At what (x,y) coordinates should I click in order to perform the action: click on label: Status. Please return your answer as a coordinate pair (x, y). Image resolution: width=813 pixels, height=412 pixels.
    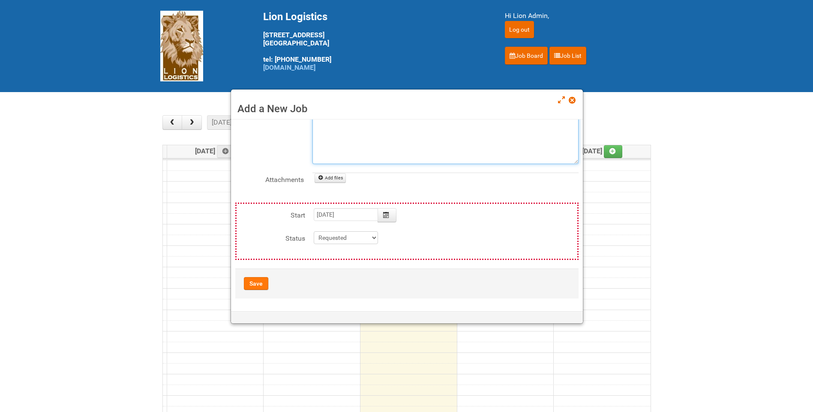
    Looking at the image, I should click on (271, 237).